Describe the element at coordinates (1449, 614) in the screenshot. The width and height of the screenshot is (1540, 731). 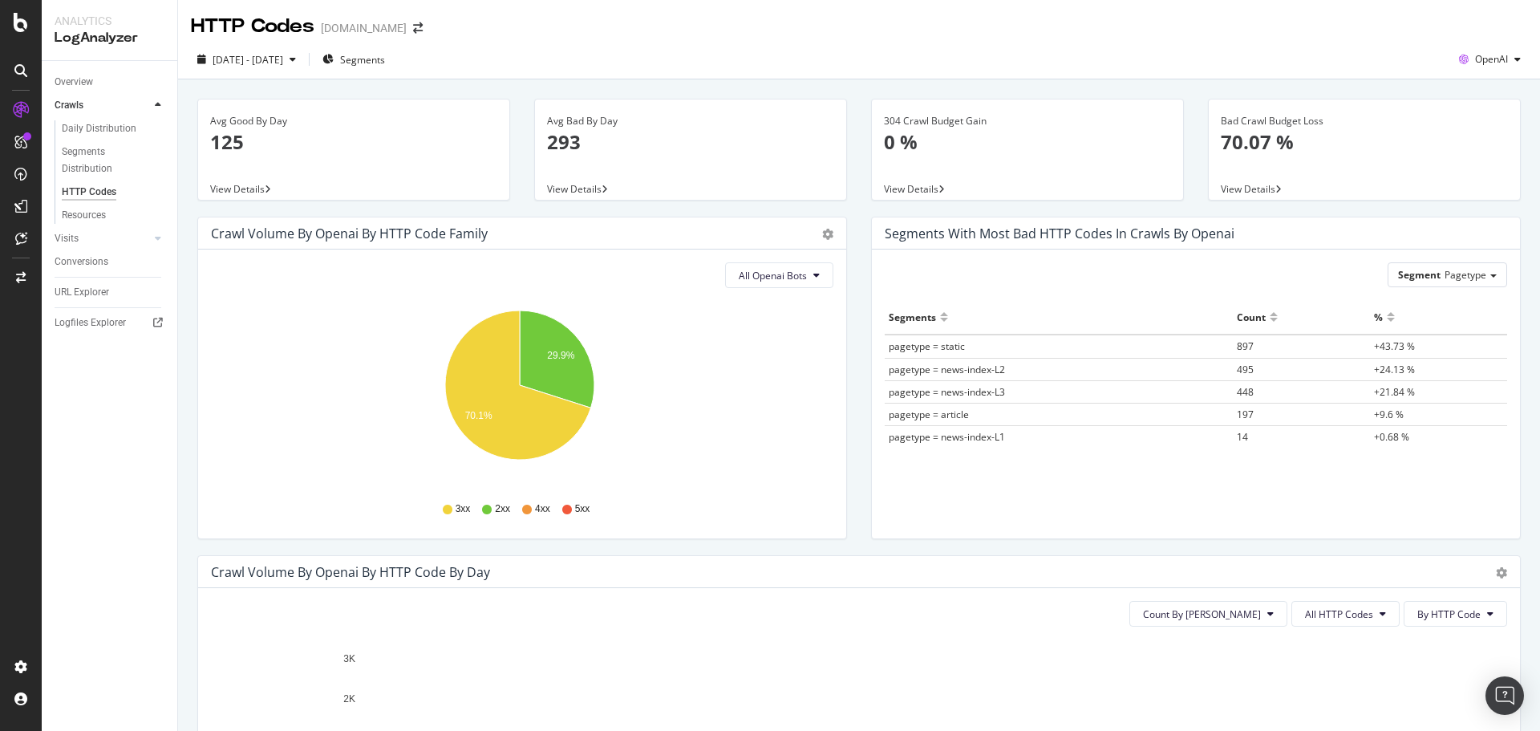
I see `span: By HTTP Code` at that location.